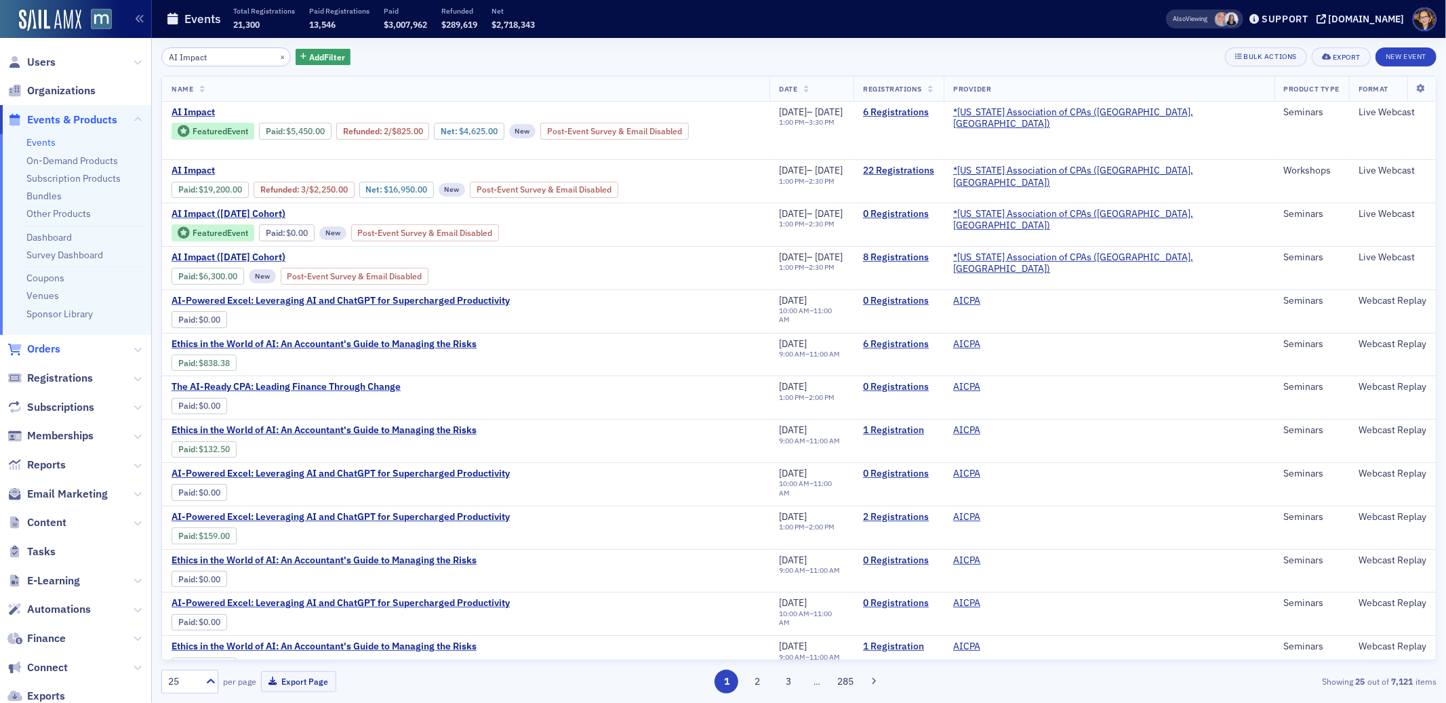 The width and height of the screenshot is (1446, 703). Describe the element at coordinates (72, 161) in the screenshot. I see `a: On-Demand Products` at that location.